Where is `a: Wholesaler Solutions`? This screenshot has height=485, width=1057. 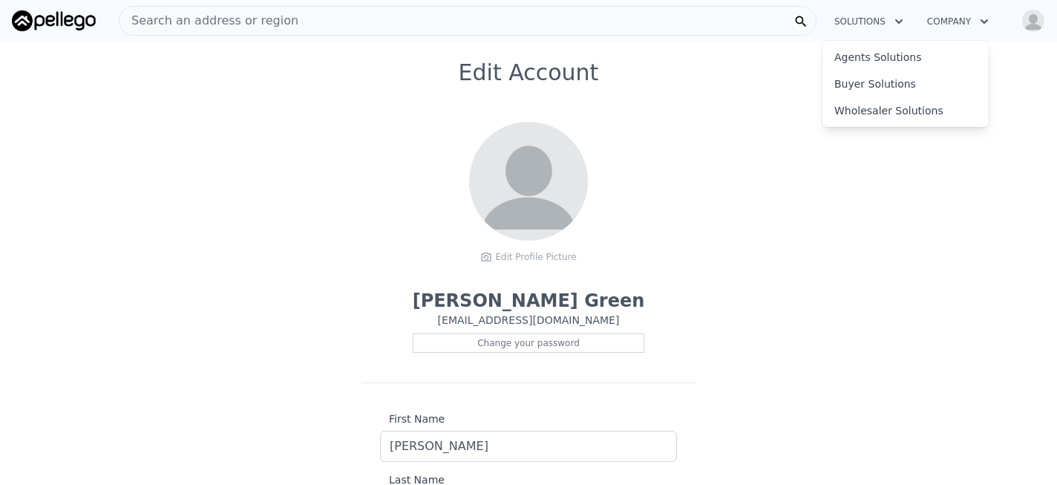
a: Wholesaler Solutions is located at coordinates (906, 111).